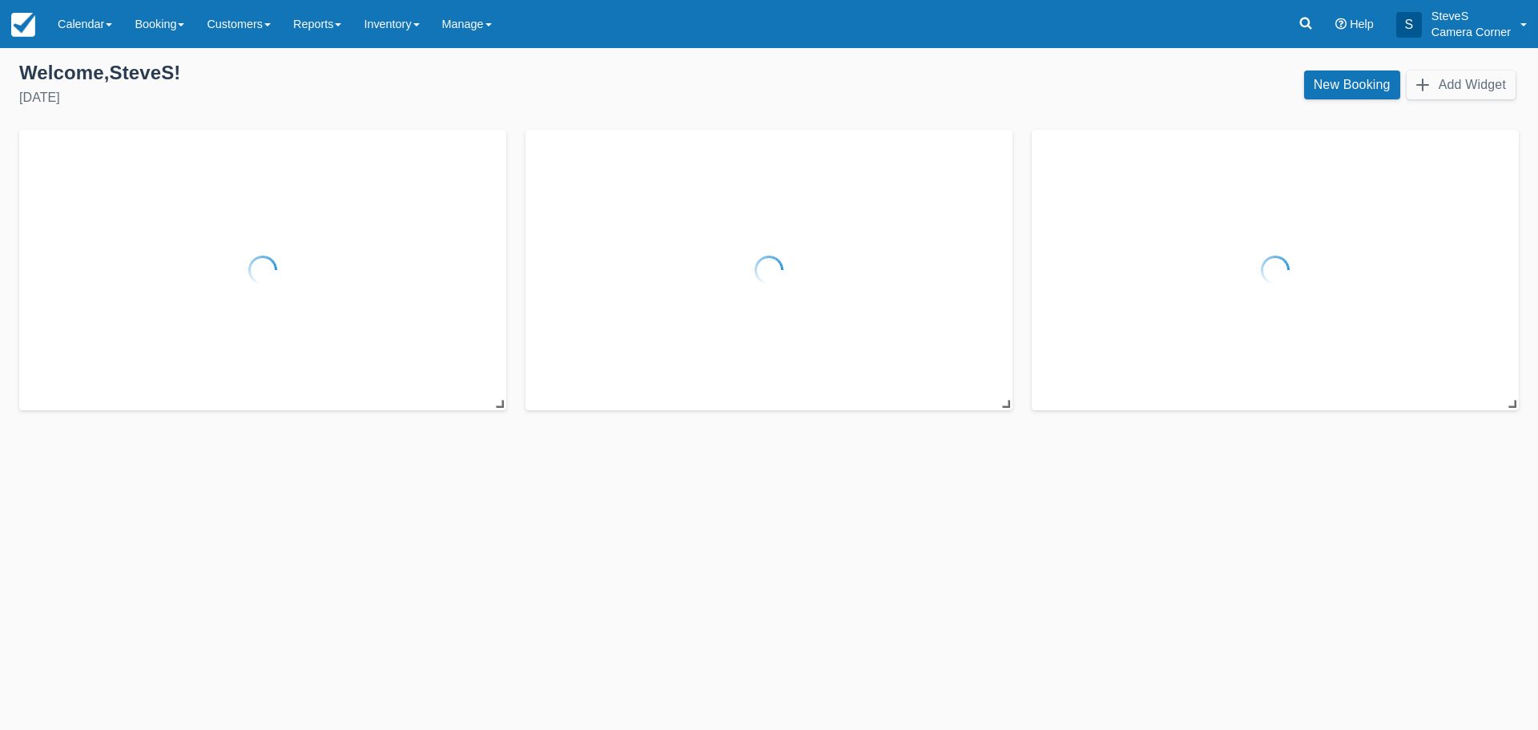 This screenshot has height=730, width=1538. Describe the element at coordinates (388, 73) in the screenshot. I see `div: Welcome , SteveS !` at that location.